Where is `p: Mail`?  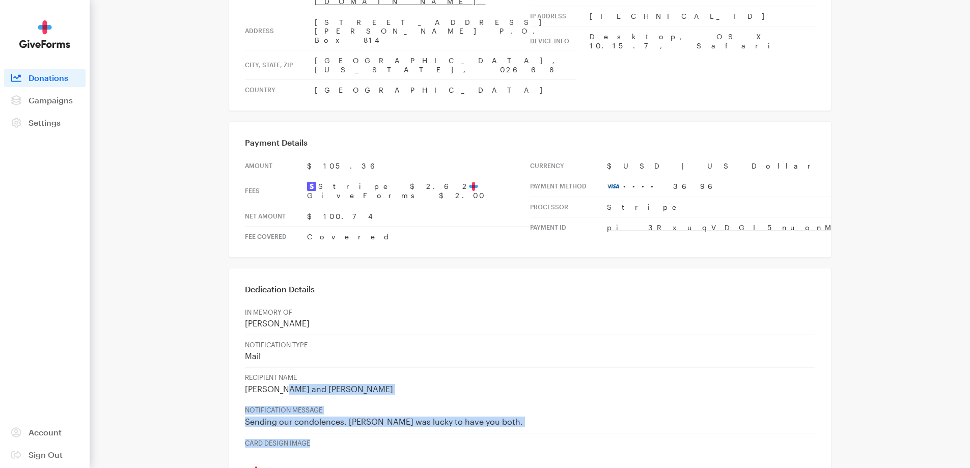 p: Mail is located at coordinates (530, 356).